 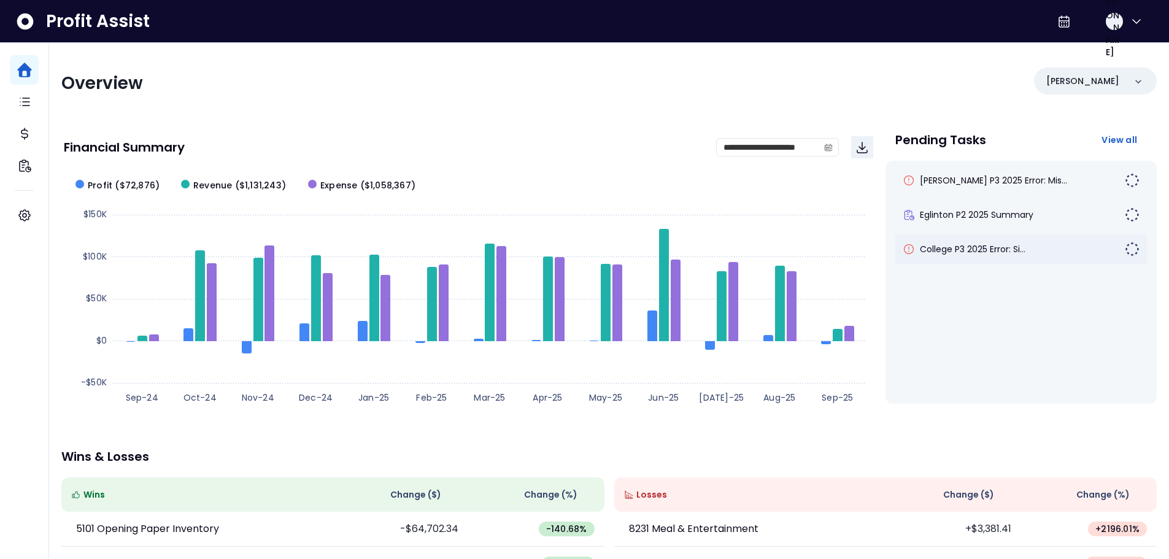 What do you see at coordinates (142, 398) in the screenshot?
I see `text: Sep-24` at bounding box center [142, 398].